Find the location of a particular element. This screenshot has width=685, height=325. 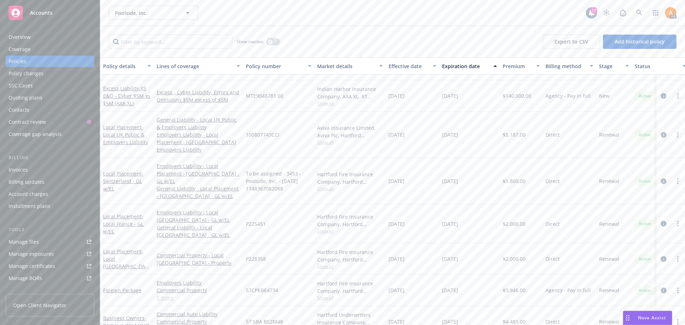

a: Report a Bug is located at coordinates (623, 13).